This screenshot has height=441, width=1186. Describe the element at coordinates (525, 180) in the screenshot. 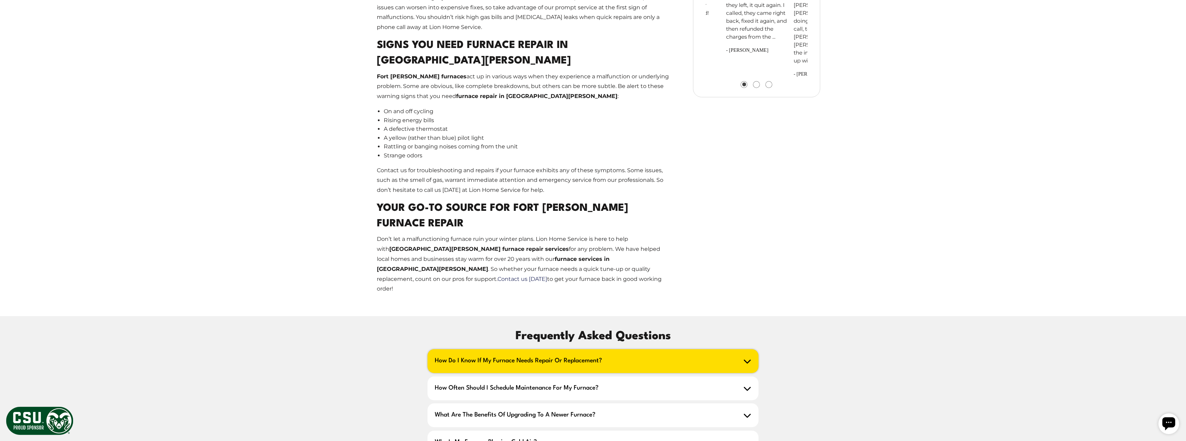

I see `p: Contact us for troubleshooting and repairs if your furnace exhibits any of these symptoms. Some i...` at that location.